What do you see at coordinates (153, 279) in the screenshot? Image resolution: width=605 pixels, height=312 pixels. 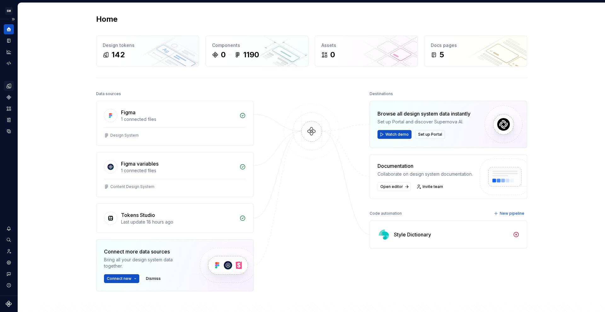 I see `button: Dismiss` at bounding box center [153, 279].